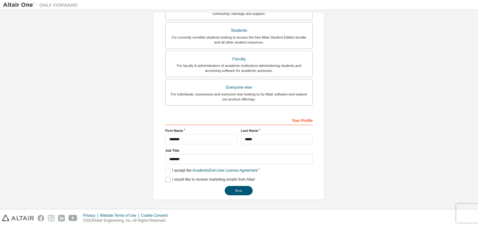 The image size is (478, 227). I want to click on label: I accept the, so click(211, 171).